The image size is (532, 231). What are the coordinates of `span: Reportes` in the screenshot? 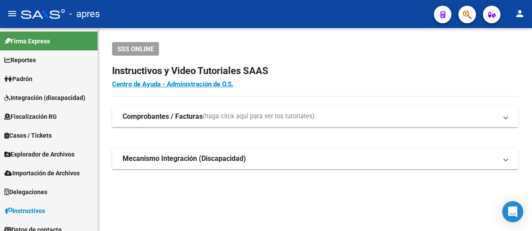 It's located at (20, 60).